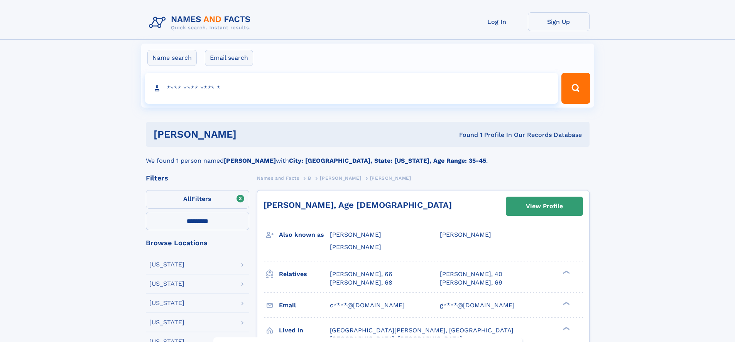 Image resolution: width=735 pixels, height=342 pixels. What do you see at coordinates (278, 178) in the screenshot?
I see `a: Names and Facts` at bounding box center [278, 178].